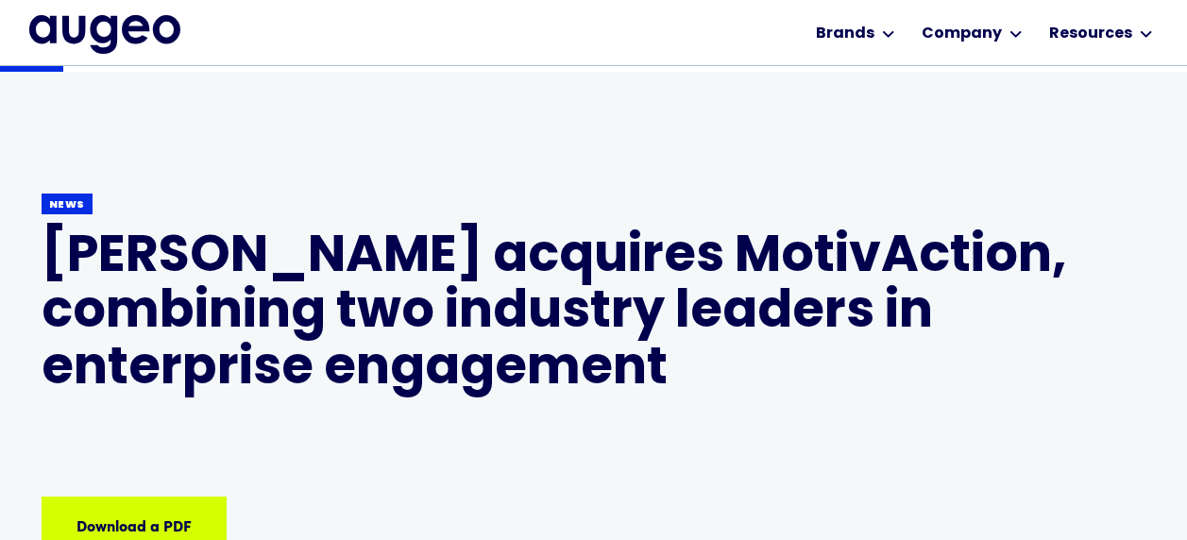 The width and height of the screenshot is (1187, 540). What do you see at coordinates (105, 34) in the screenshot?
I see `a: home` at bounding box center [105, 34].